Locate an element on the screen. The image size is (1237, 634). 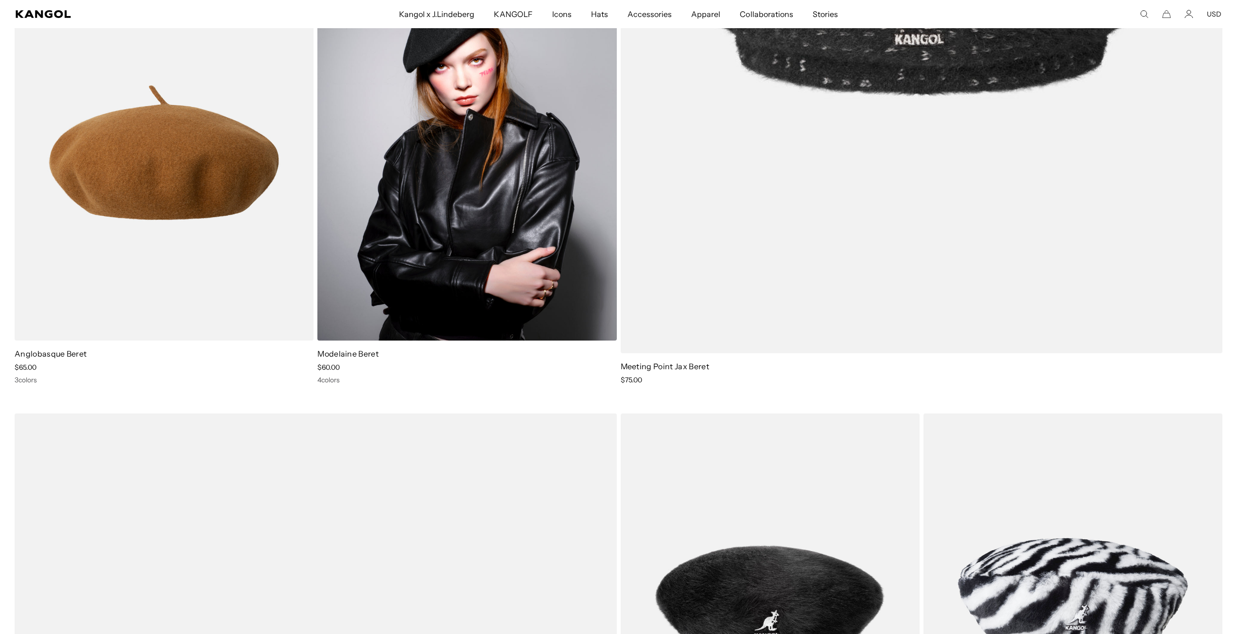
span: $65.00 is located at coordinates (25, 367).